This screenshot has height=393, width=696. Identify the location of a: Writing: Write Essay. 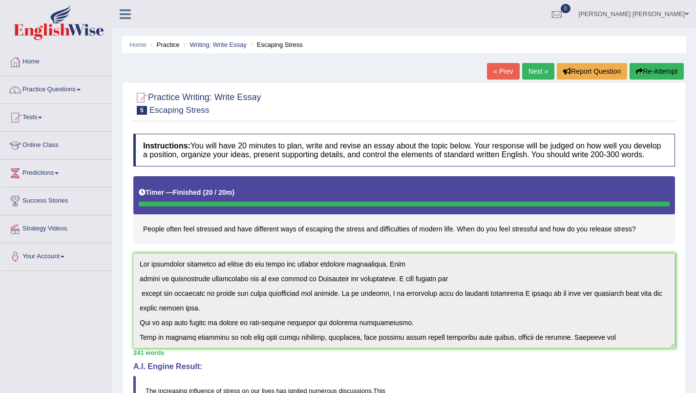
(218, 44).